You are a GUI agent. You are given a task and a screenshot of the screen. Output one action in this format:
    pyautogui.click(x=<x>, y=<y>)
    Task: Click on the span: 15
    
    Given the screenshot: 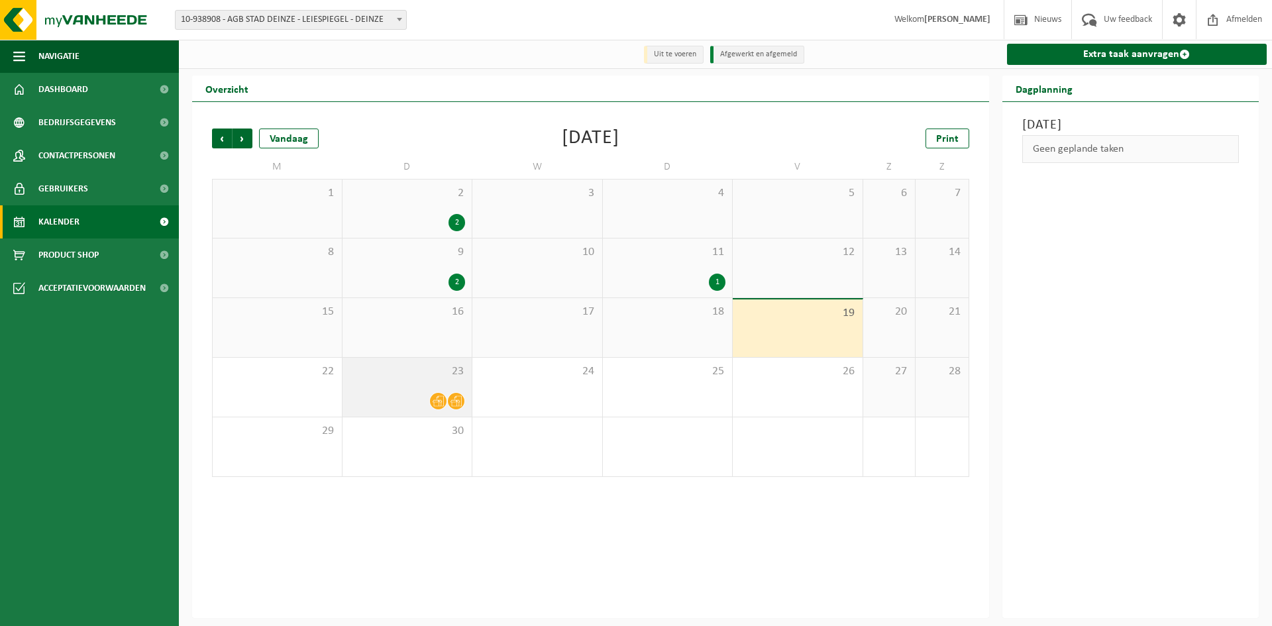 What is the action you would take?
    pyautogui.click(x=277, y=312)
    